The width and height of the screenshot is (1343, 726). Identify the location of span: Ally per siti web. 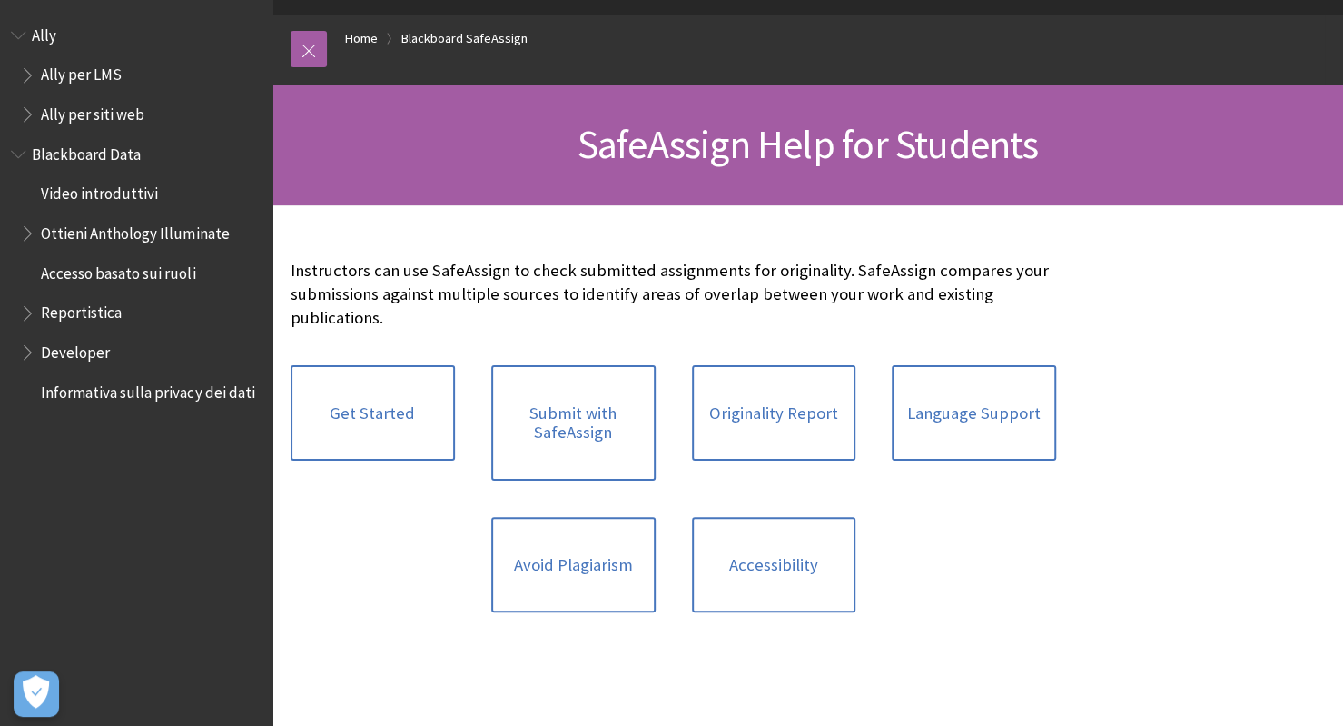
(93, 111).